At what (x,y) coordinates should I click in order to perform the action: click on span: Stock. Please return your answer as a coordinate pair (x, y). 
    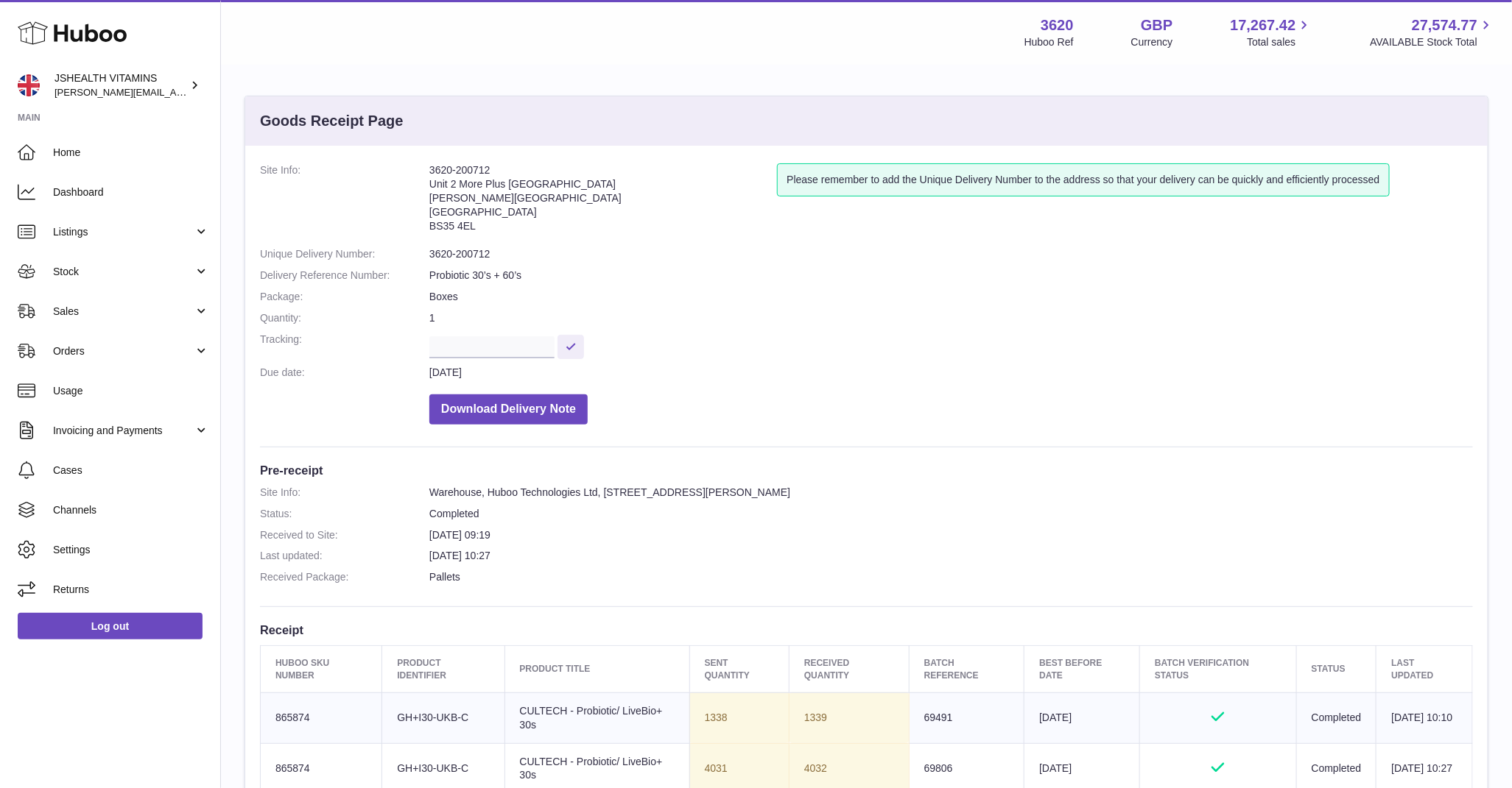
    Looking at the image, I should click on (123, 271).